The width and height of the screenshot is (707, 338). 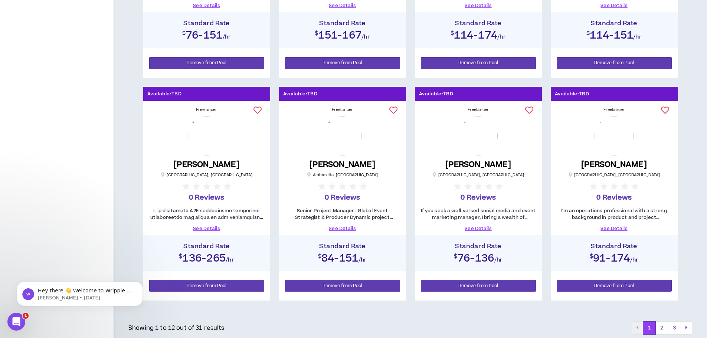 I want to click on div: message notification from Morgan, 3w ago. Hey there 👋 Welcome to Wripple 🙌 Take a look around! If..., so click(x=74, y=28).